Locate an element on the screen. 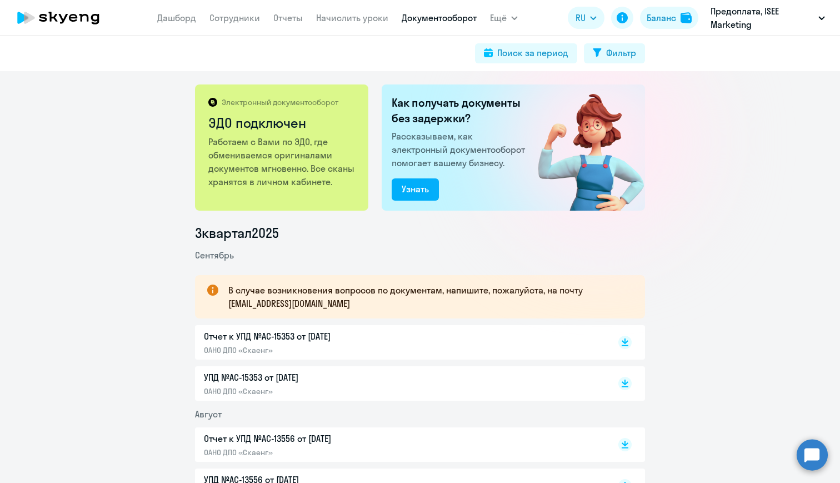 This screenshot has width=840, height=483. h2: Как получать документы без задержки? is located at coordinates (461, 111).